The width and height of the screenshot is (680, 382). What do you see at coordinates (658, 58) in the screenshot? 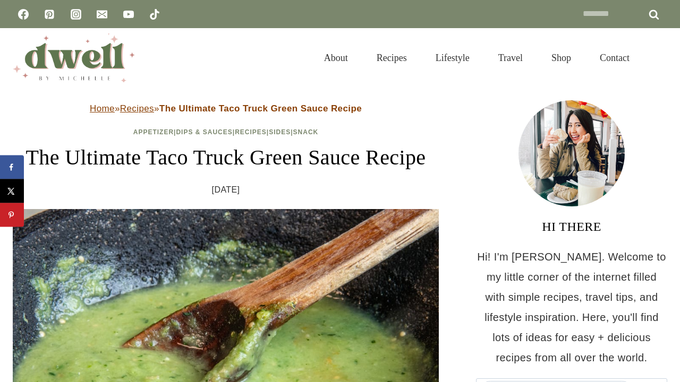
I see `button: View Search Form` at bounding box center [658, 58].